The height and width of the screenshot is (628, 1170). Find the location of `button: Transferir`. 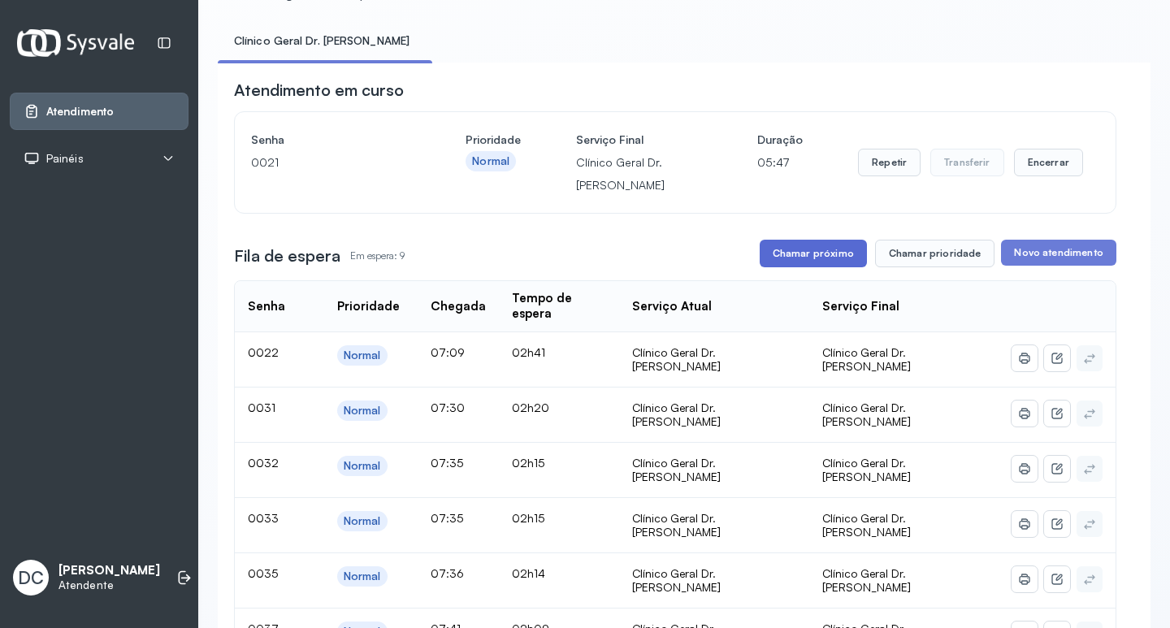

button: Transferir is located at coordinates (967, 163).